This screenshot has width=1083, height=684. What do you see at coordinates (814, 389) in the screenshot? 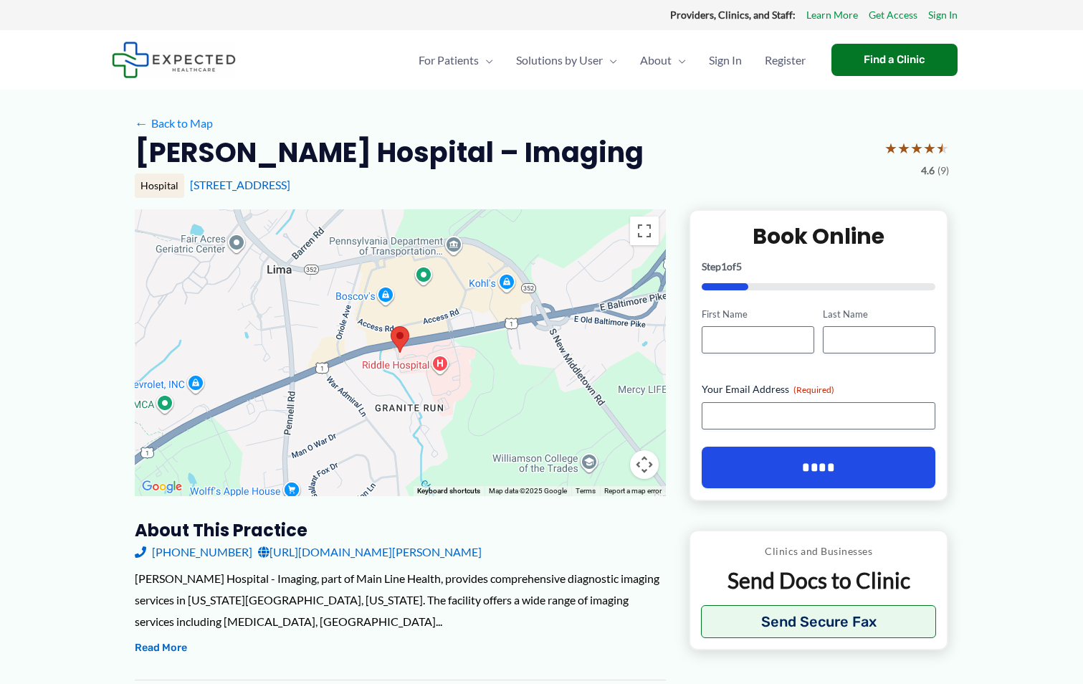
I see `span: (Required)` at bounding box center [814, 389].